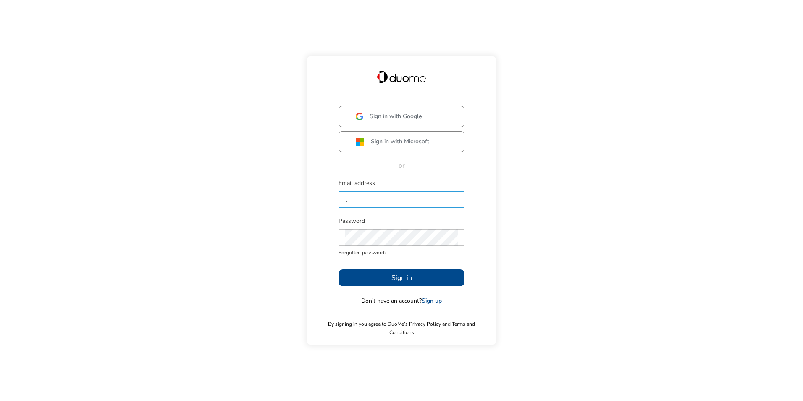  I want to click on img: google.svg, so click(360, 116).